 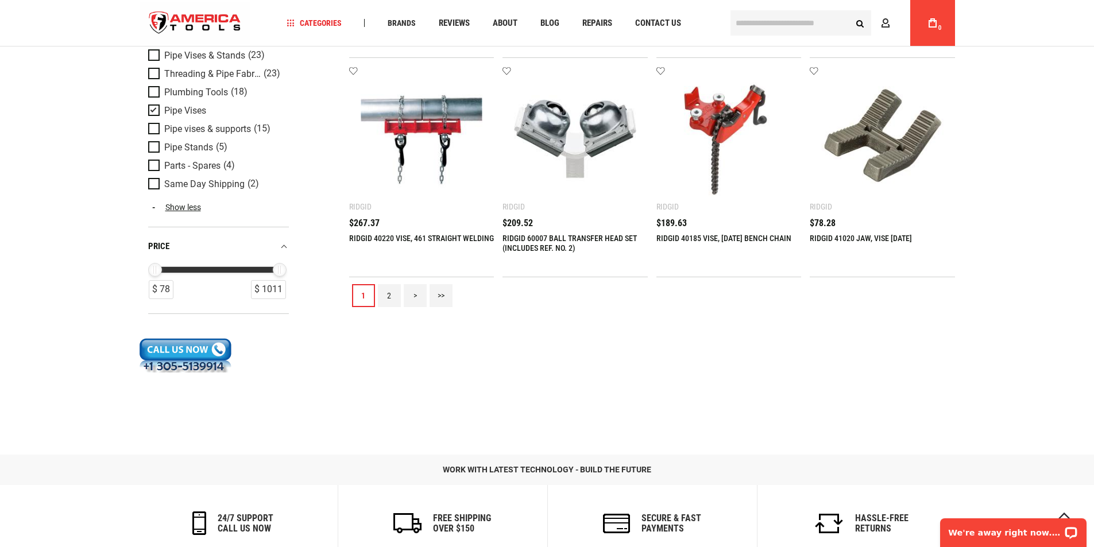 I want to click on a: Show less, so click(x=218, y=207).